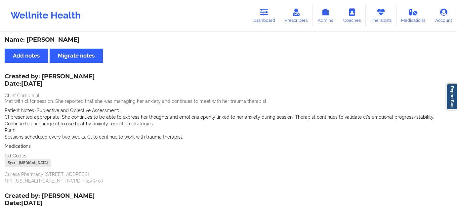 The image size is (457, 209). What do you see at coordinates (229, 120) in the screenshot?
I see `p: Cl presented appropriate. She continues to be able to express her thoughts and emotions openly li...` at bounding box center [229, 120].